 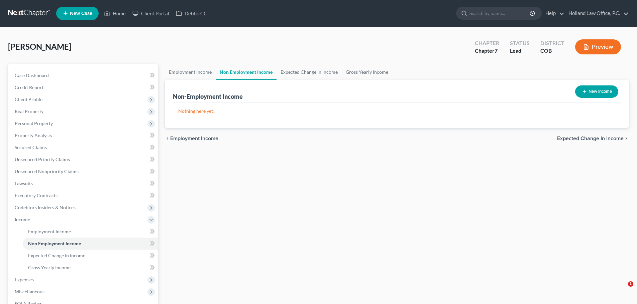 I want to click on a: Property Analysis, so click(x=84, y=136).